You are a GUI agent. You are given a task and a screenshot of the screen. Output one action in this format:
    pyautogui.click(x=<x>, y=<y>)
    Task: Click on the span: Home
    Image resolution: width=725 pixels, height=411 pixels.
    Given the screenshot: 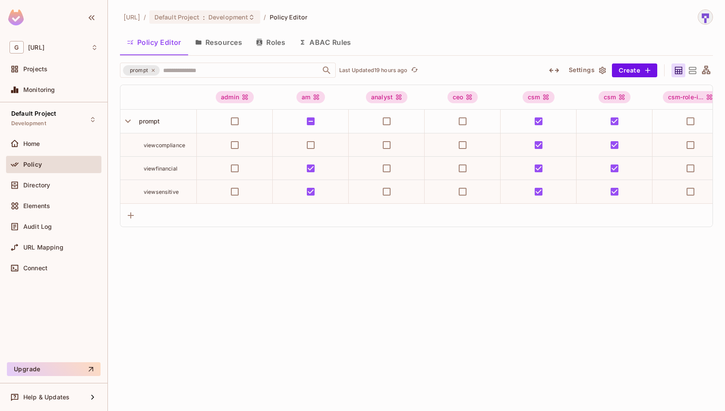 What is the action you would take?
    pyautogui.click(x=32, y=144)
    